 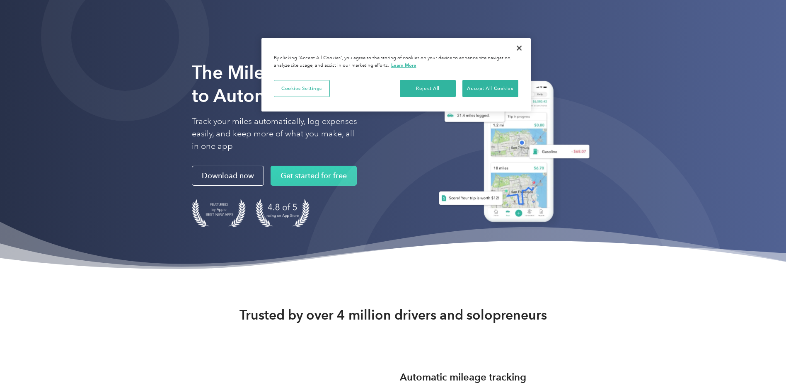 I want to click on button: Cookies Settings, so click(x=302, y=89).